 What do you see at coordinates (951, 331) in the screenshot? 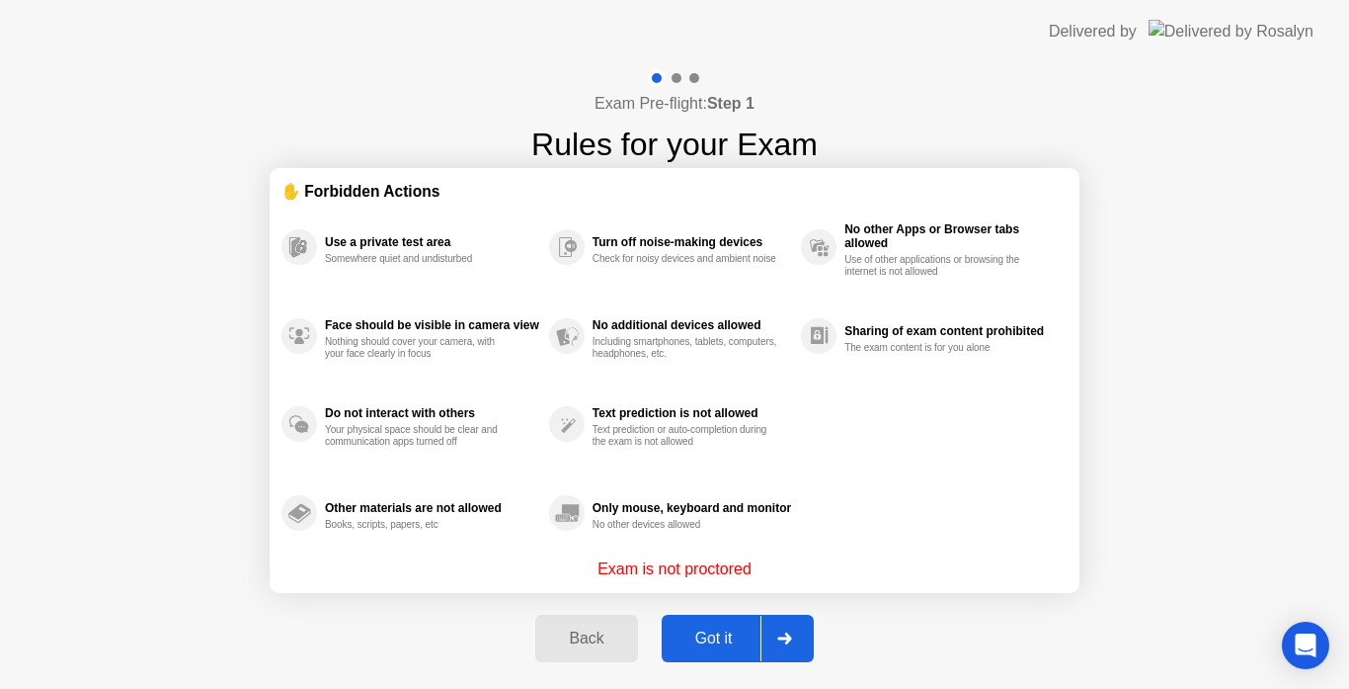
I see `div: Sharing of exam content prohibited` at bounding box center [951, 331].